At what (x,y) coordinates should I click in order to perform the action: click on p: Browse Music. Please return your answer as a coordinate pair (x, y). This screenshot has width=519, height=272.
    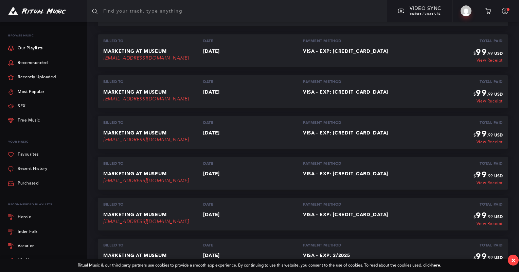
    Looking at the image, I should click on (45, 35).